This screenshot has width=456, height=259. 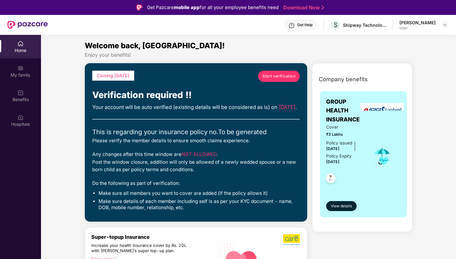 I want to click on div: Verification required !!, so click(x=196, y=95).